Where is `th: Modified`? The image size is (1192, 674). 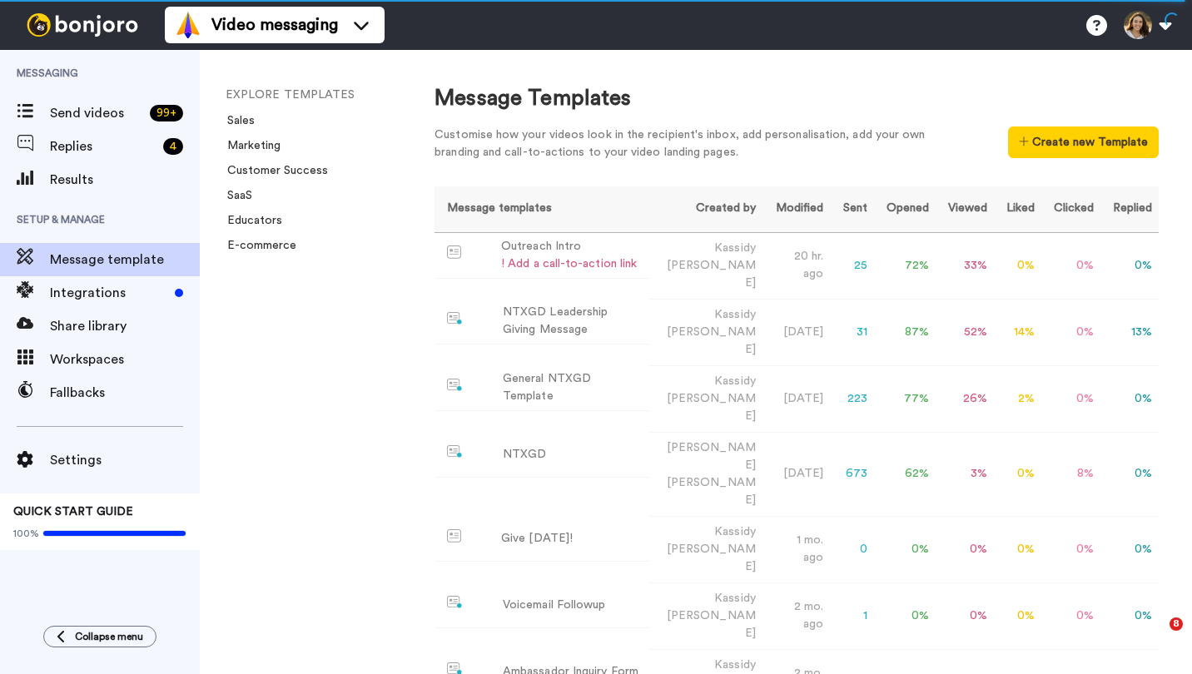 th: Modified is located at coordinates (796, 209).